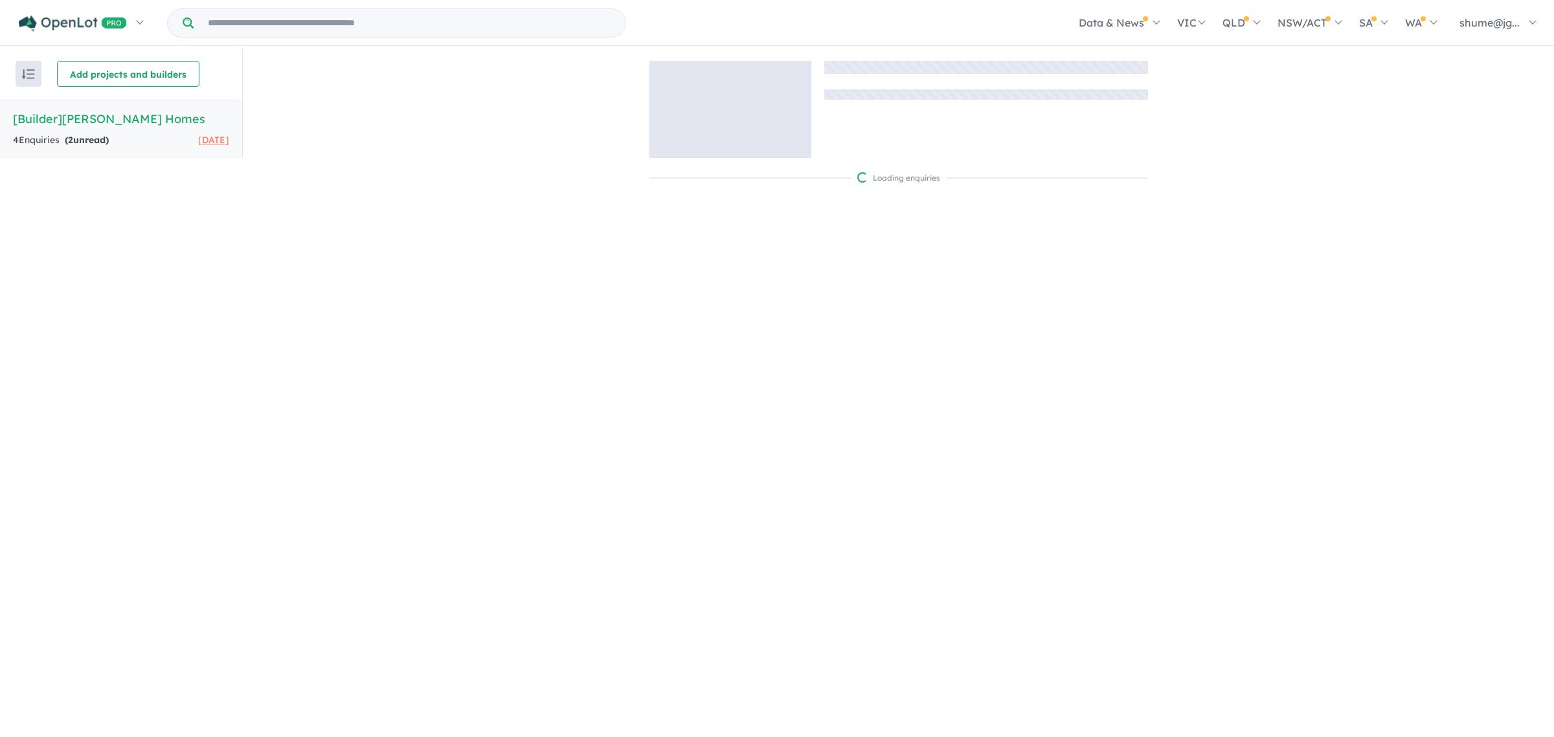 Image resolution: width=1554 pixels, height=737 pixels. What do you see at coordinates (128, 74) in the screenshot?
I see `button: Add projects and builders` at bounding box center [128, 74].